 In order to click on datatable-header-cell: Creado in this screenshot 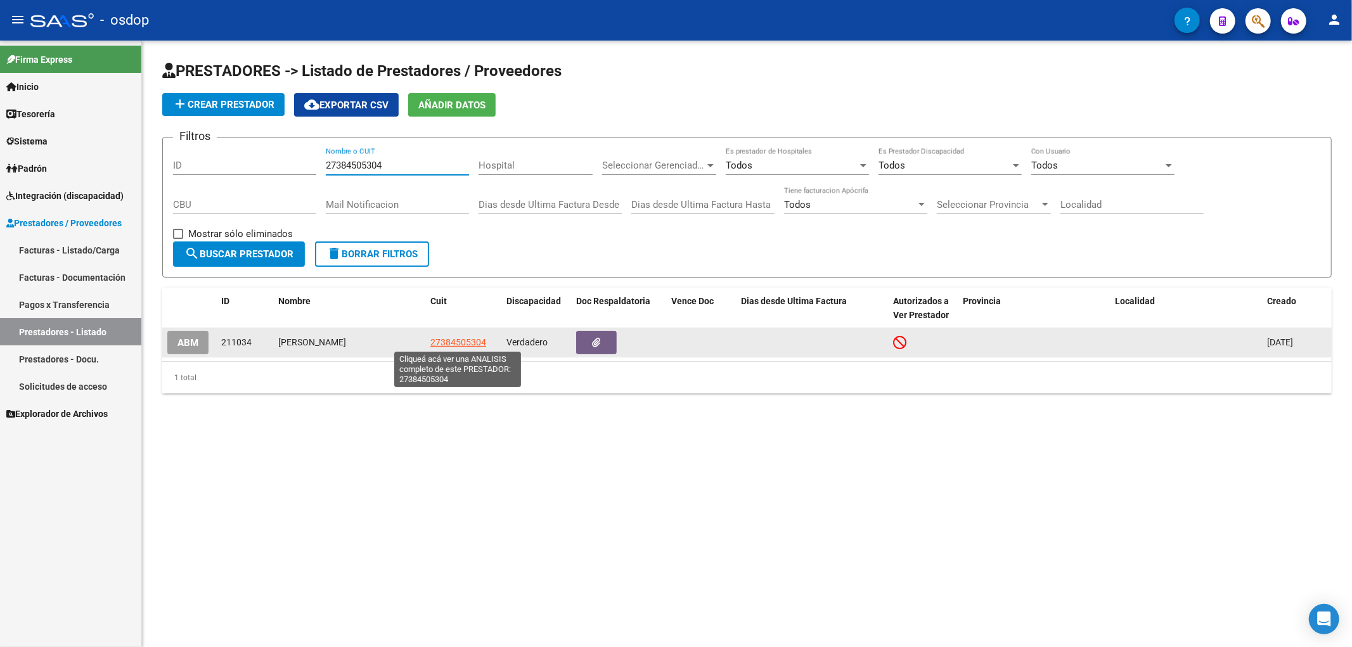, I will do `click(1297, 309)`.